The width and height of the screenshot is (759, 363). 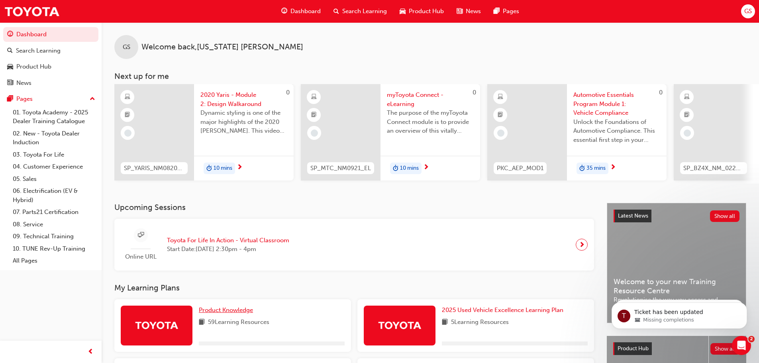 I want to click on span: News, so click(x=473, y=11).